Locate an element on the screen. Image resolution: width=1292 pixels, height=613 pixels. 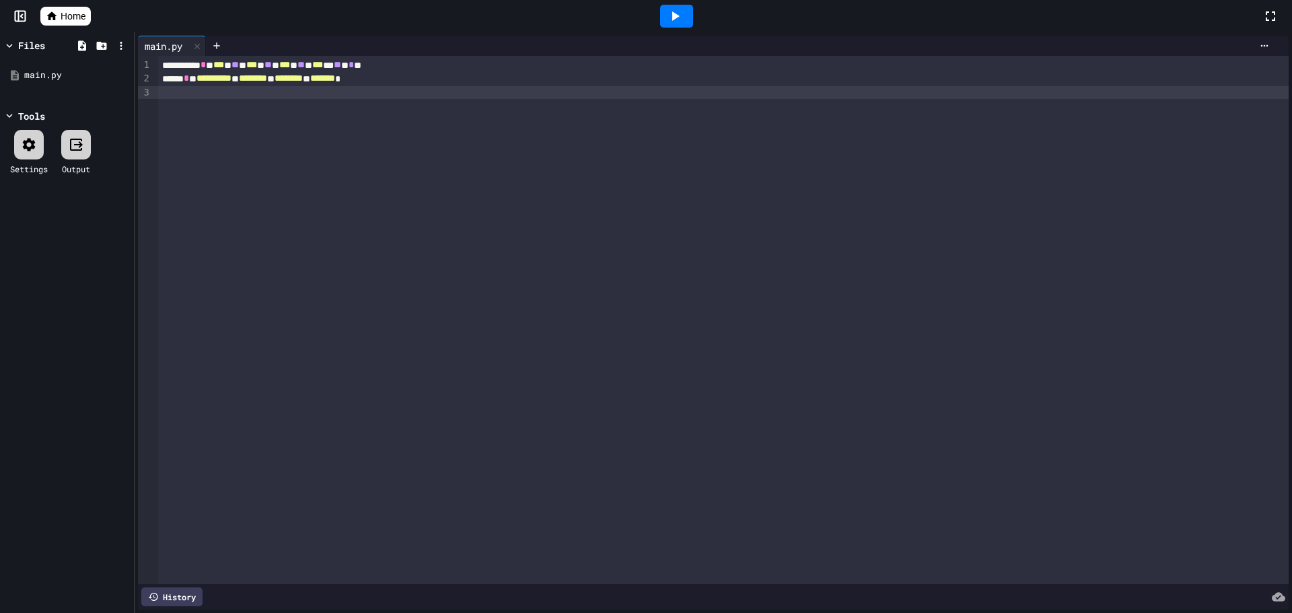
div: 1 is located at coordinates (145, 65).